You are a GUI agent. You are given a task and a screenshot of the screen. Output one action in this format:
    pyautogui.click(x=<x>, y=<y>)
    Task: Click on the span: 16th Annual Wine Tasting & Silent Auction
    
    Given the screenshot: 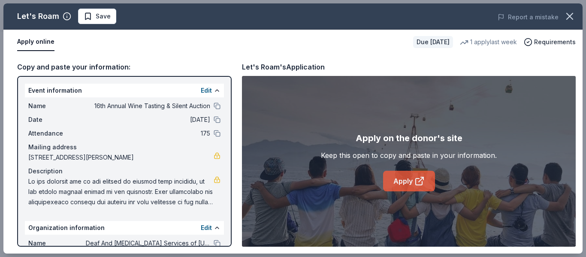 What is the action you would take?
    pyautogui.click(x=148, y=106)
    